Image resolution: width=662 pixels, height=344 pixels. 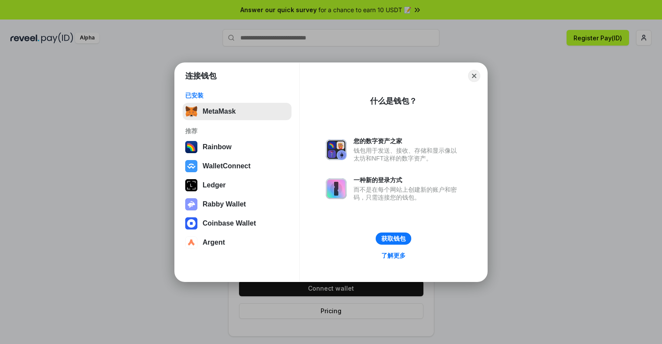 What do you see at coordinates (474, 76) in the screenshot?
I see `button: Close` at bounding box center [474, 76].